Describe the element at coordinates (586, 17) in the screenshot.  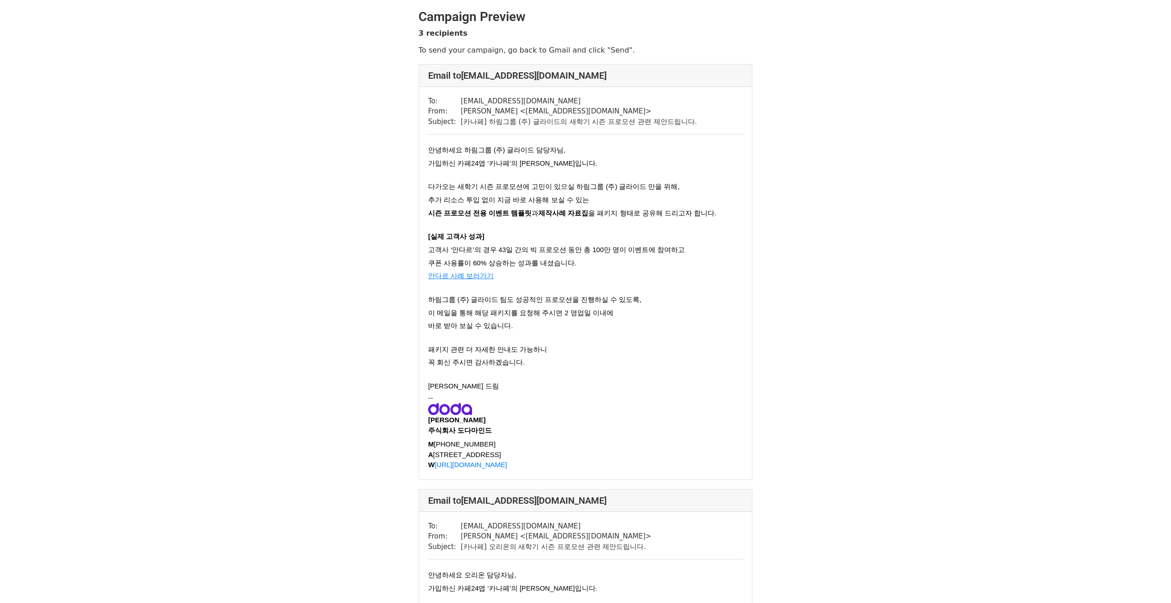
I see `h2: Campaign Preview` at that location.